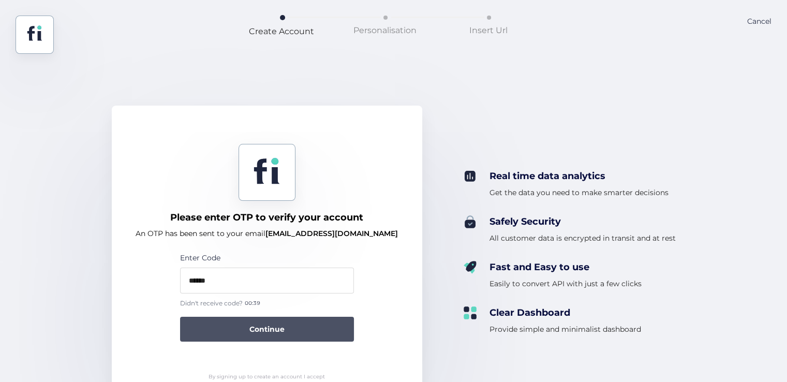 This screenshot has height=382, width=787. Describe the element at coordinates (267, 329) in the screenshot. I see `span: Continue` at that location.